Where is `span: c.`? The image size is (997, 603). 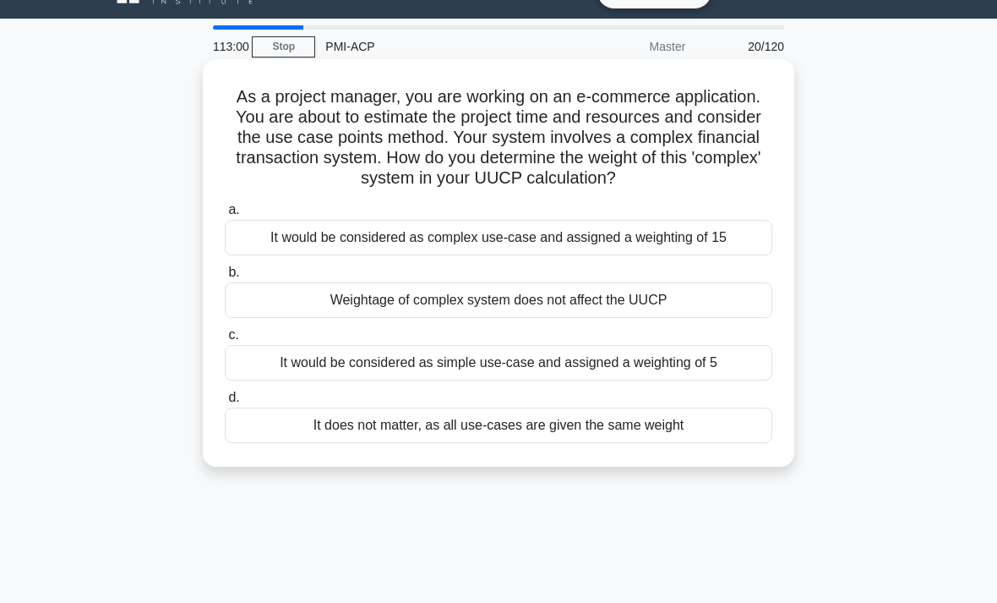
span: c. is located at coordinates (233, 334).